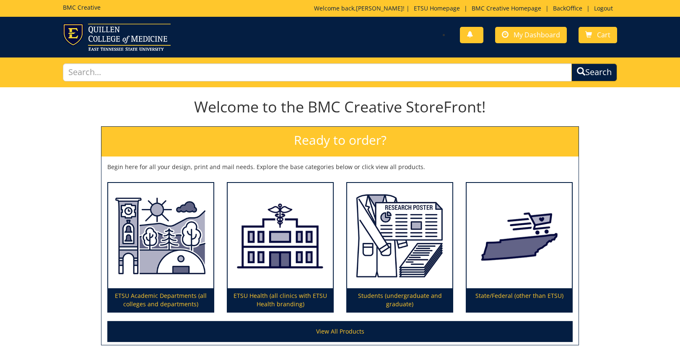 The width and height of the screenshot is (680, 347). I want to click on input: Search..., so click(318, 72).